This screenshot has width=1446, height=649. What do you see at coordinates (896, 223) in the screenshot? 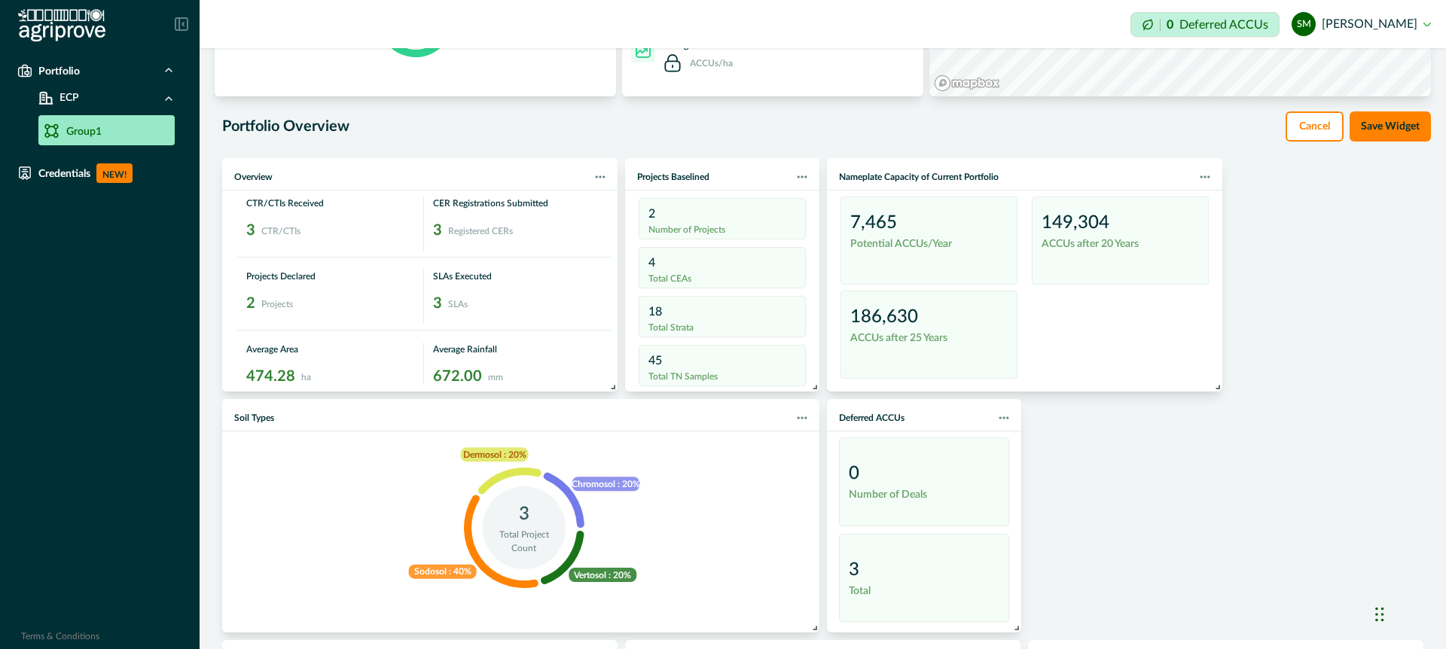
I see `p: 7,465` at bounding box center [896, 223].